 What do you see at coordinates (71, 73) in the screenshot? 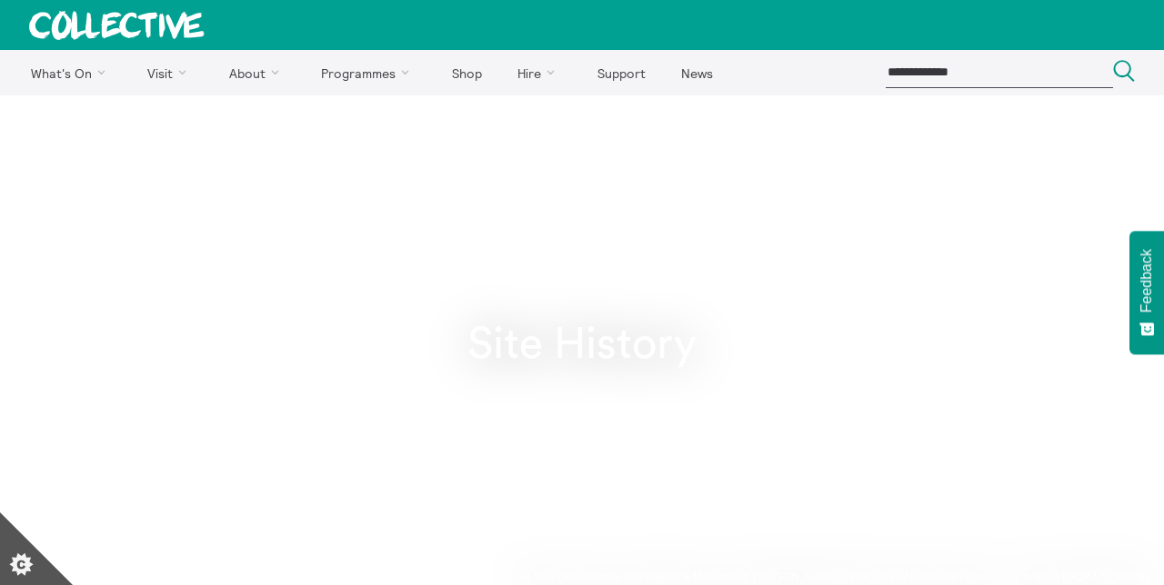
I see `a: What's On` at bounding box center [71, 73].